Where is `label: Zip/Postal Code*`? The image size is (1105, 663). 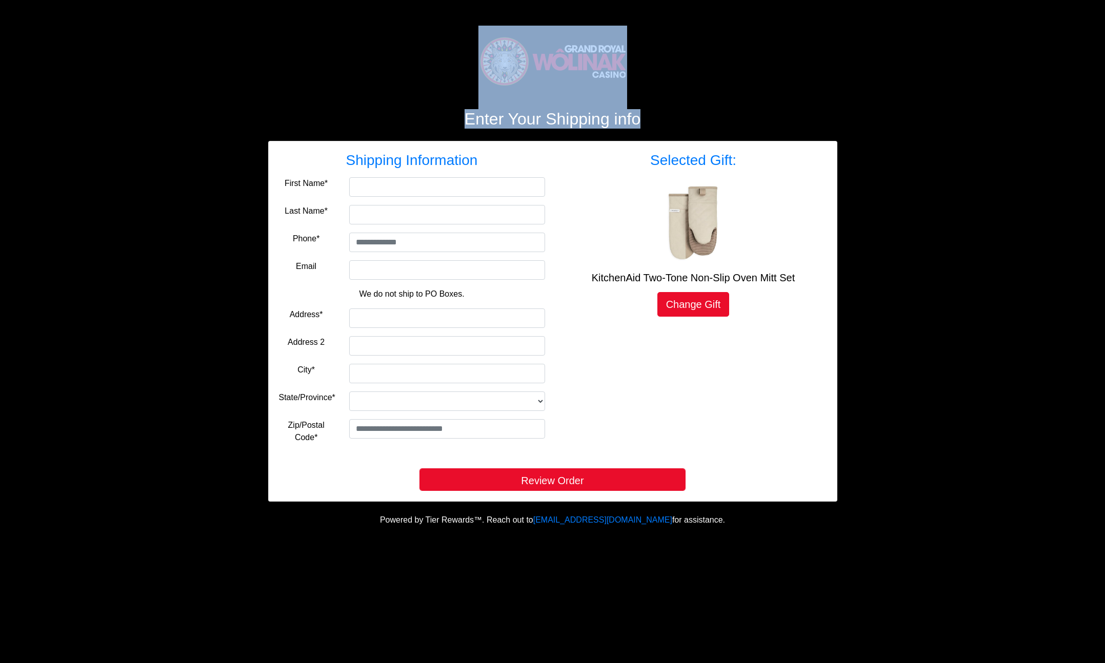
label: Zip/Postal Code* is located at coordinates (306, 432).